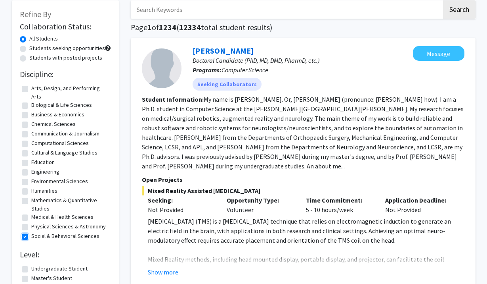 This screenshot has height=284, width=487. What do you see at coordinates (64, 152) in the screenshot?
I see `label: Cultural & Language Studies` at bounding box center [64, 152].